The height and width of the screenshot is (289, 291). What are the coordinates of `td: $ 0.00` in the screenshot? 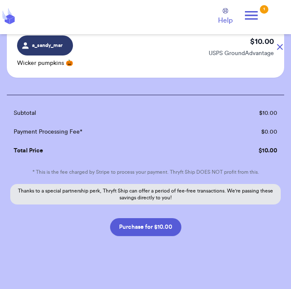 It's located at (245, 132).